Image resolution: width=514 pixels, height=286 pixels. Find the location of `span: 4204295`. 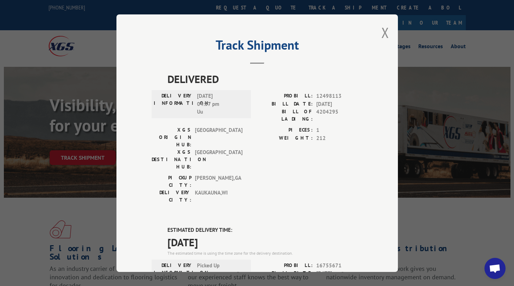

span: 4204295 is located at coordinates (340, 115).